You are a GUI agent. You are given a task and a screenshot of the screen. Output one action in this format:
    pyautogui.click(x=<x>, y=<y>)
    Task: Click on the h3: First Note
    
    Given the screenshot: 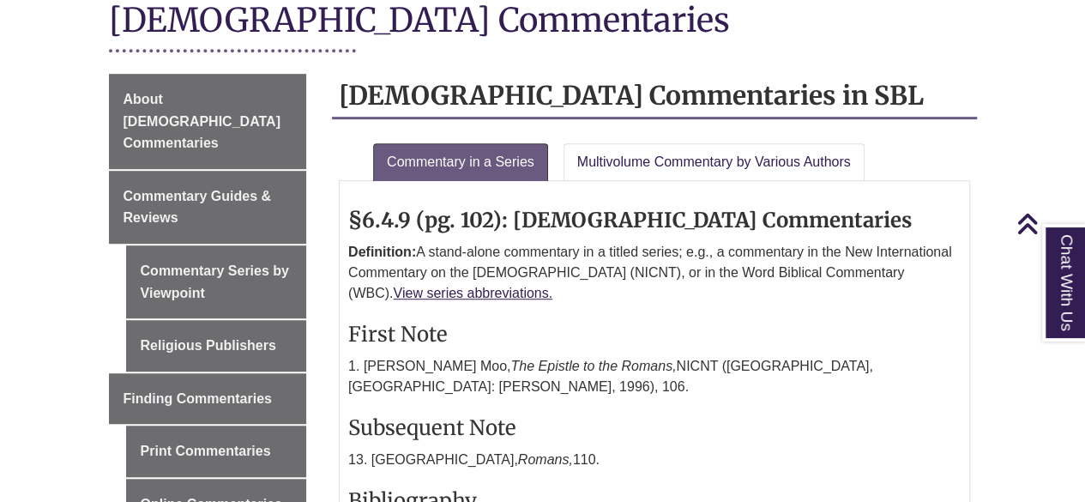 What is the action you would take?
    pyautogui.click(x=654, y=334)
    